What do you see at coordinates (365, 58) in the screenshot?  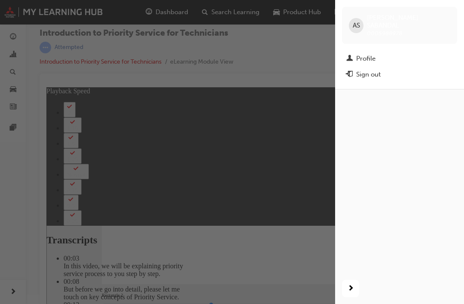 I see `div: Profile` at bounding box center [365, 58].